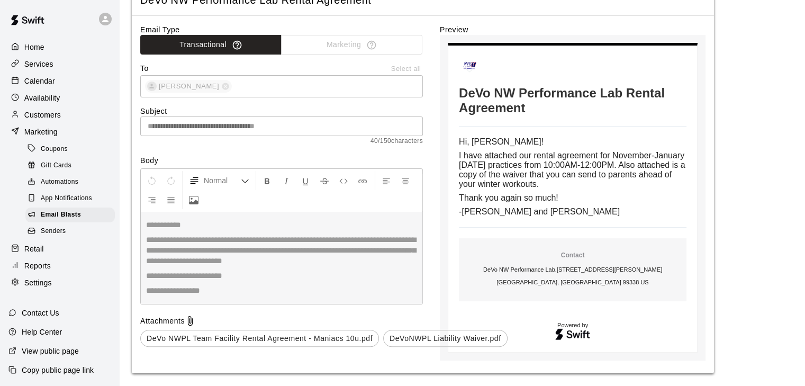 The height and width of the screenshot is (386, 805). Describe the element at coordinates (42, 98) in the screenshot. I see `p: Availability` at that location.